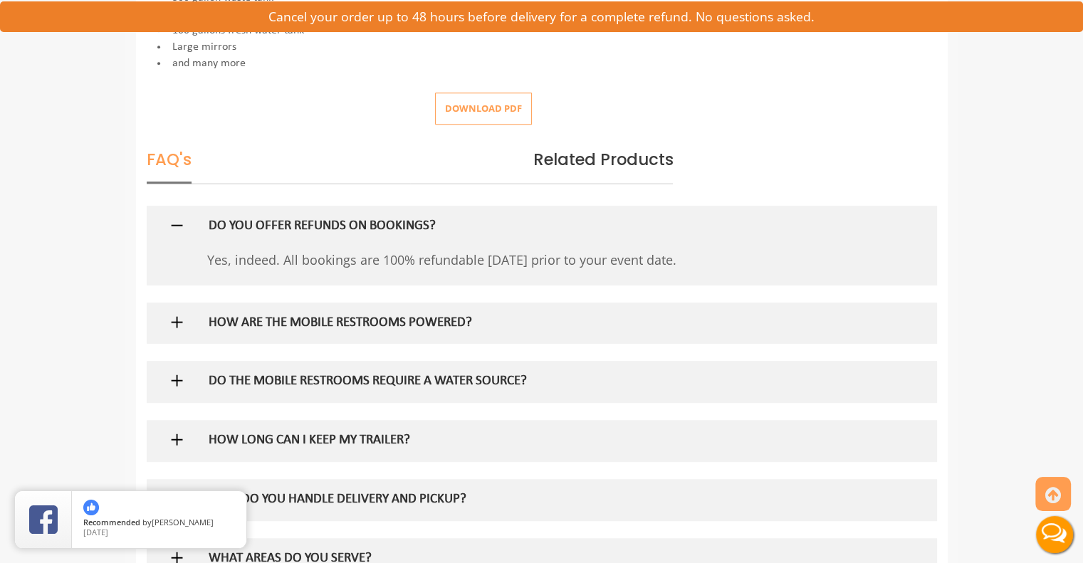 The width and height of the screenshot is (1083, 563). I want to click on li: and many more, so click(542, 63).